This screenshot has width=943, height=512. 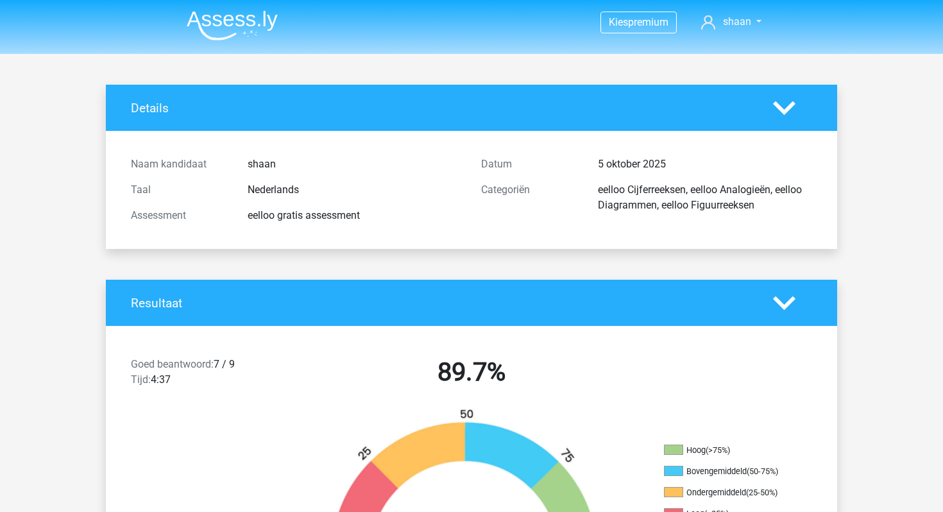 I want to click on h4: Details, so click(x=442, y=108).